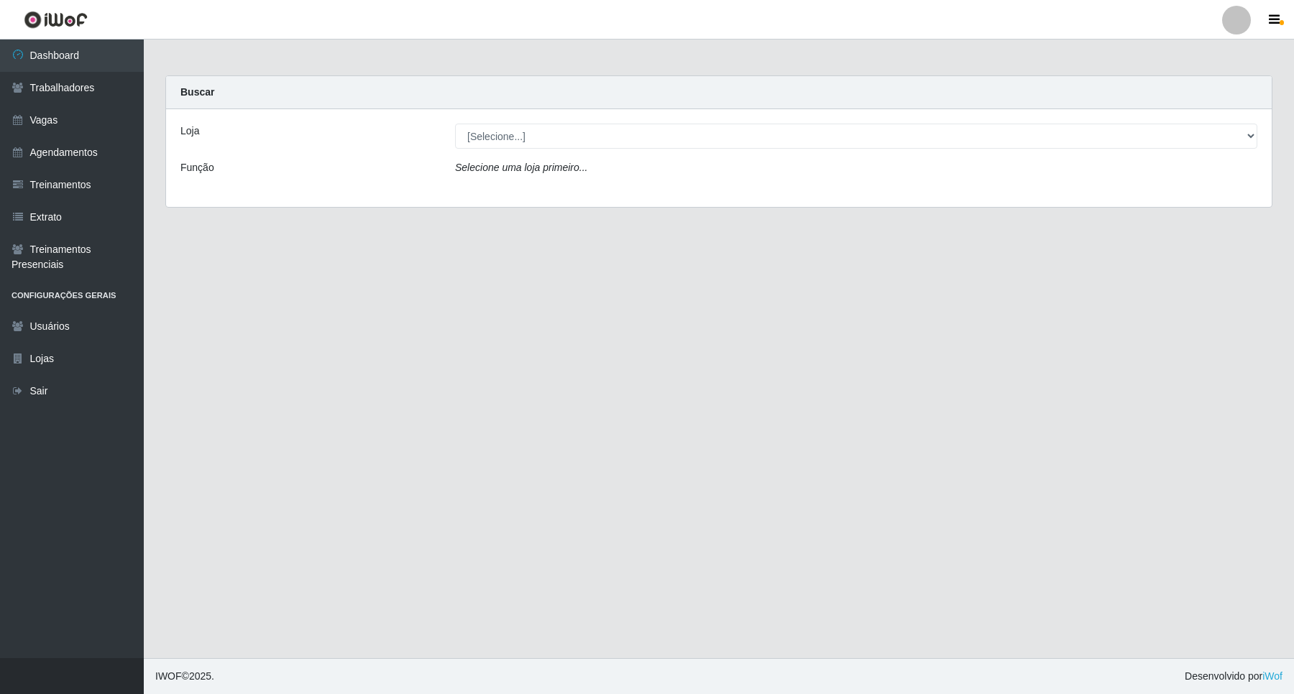 This screenshot has height=694, width=1294. I want to click on label: Loja, so click(190, 131).